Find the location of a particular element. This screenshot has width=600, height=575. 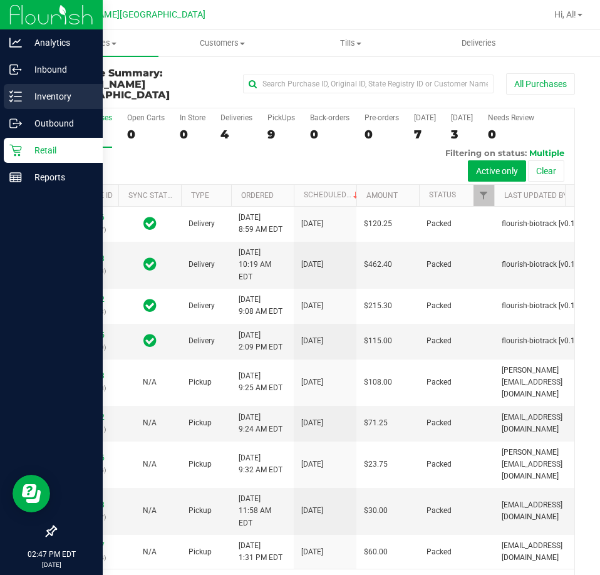

span: Multiple is located at coordinates (547, 153).